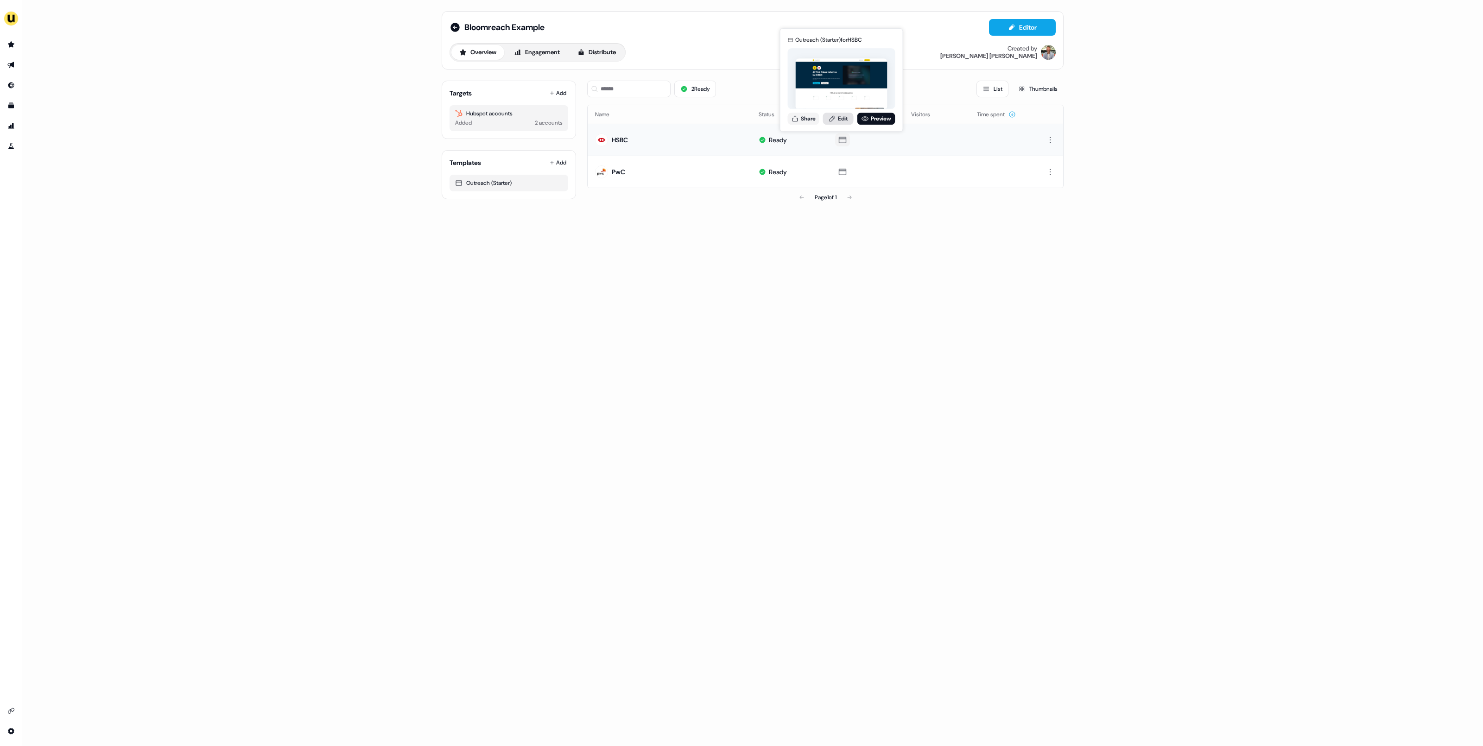 The image size is (1483, 746). What do you see at coordinates (1022, 27) in the screenshot?
I see `button: Editor` at bounding box center [1022, 27].